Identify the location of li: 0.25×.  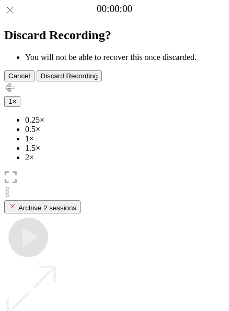
(125, 120).